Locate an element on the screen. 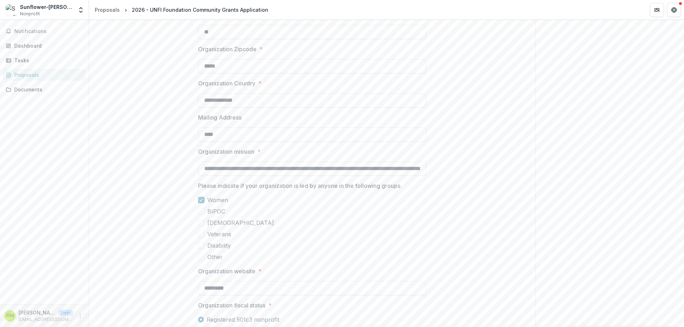  p: Organization Zipcode is located at coordinates (227, 49).